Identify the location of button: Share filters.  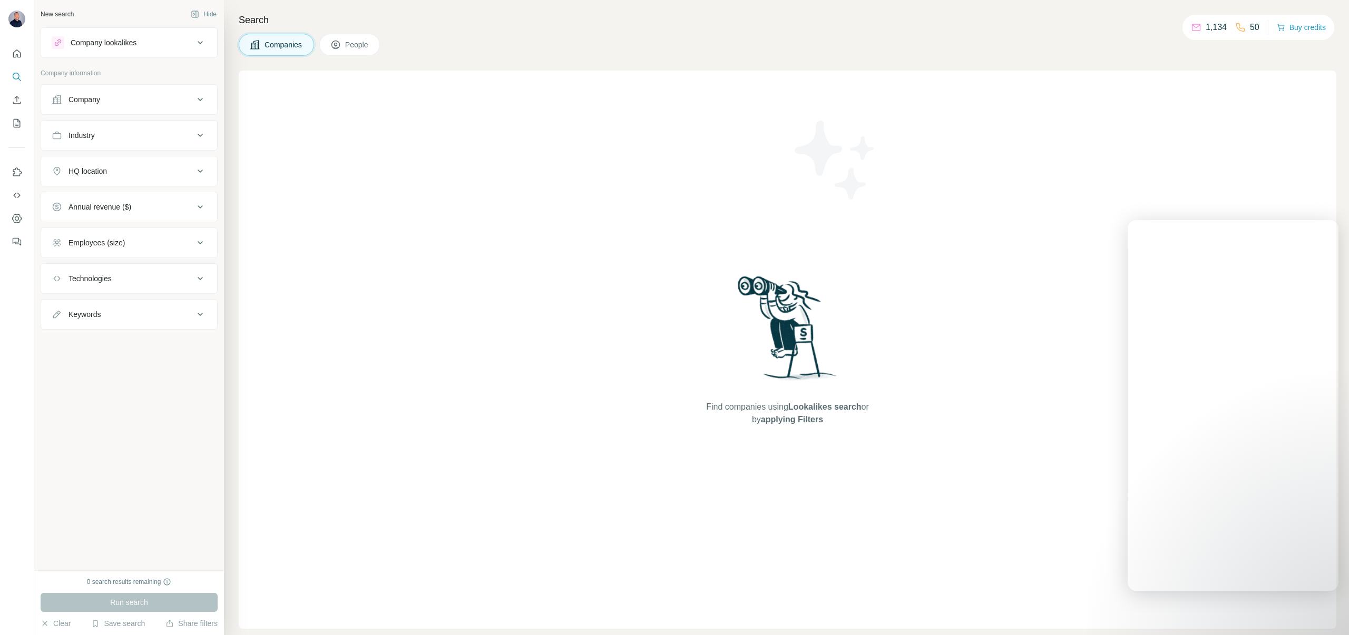
(191, 624).